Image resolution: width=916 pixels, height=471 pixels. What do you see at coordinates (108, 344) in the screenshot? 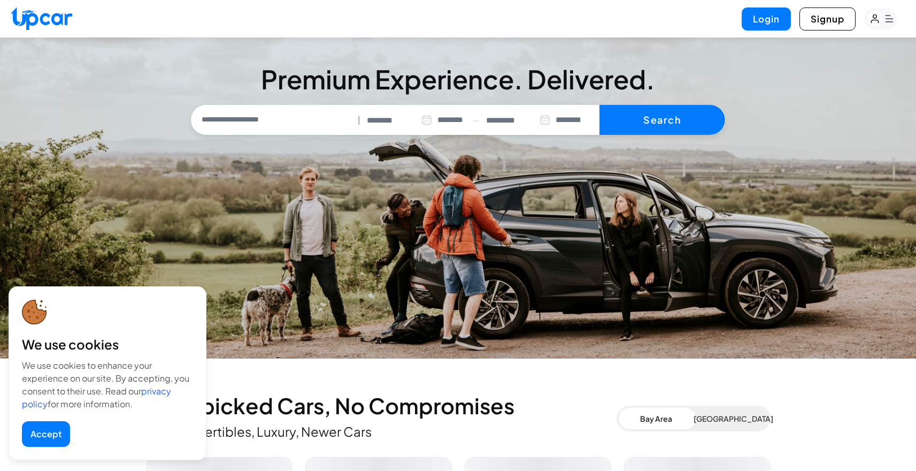
I see `div: We use cookies` at bounding box center [108, 344].